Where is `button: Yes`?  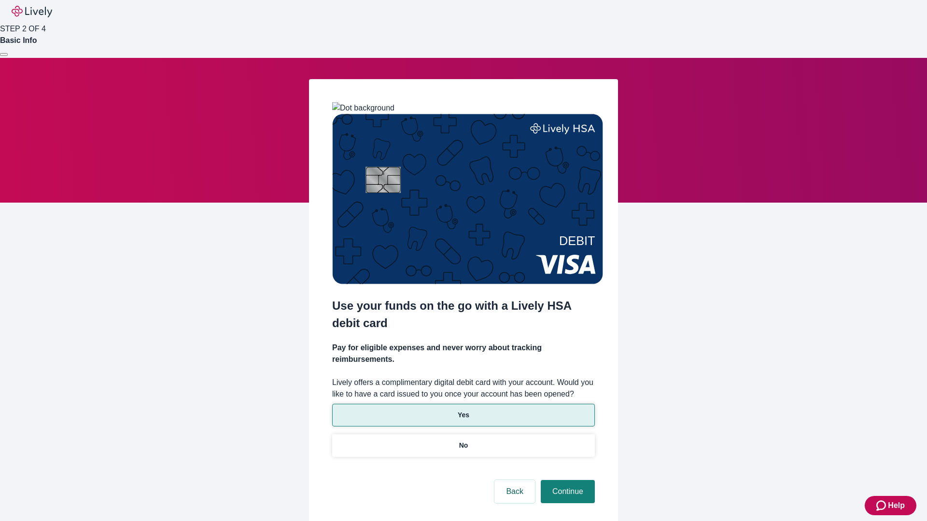
button: Yes is located at coordinates (463, 415).